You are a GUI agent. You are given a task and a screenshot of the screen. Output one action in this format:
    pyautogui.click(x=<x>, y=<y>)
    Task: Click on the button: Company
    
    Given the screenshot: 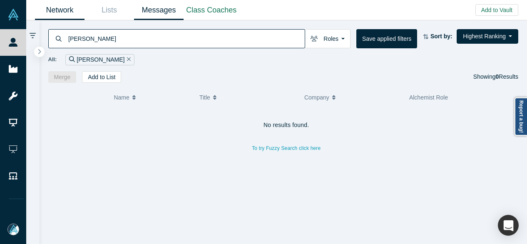 What is the action you would take?
    pyautogui.click(x=352, y=97)
    